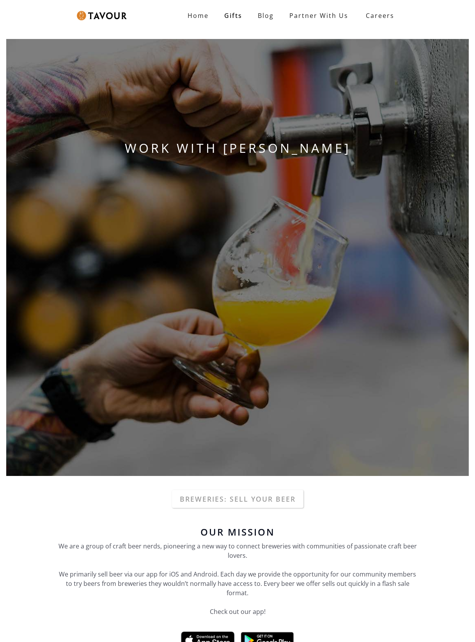 The height and width of the screenshot is (642, 475). Describe the element at coordinates (318, 16) in the screenshot. I see `a: Partner With Us` at that location.